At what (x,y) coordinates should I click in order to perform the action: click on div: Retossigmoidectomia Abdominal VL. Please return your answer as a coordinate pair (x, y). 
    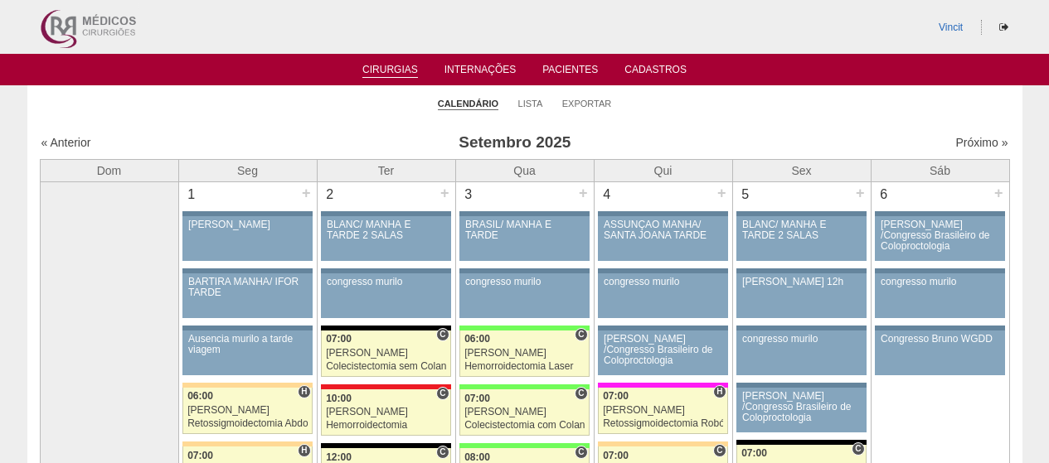
    Looking at the image, I should click on (247, 424).